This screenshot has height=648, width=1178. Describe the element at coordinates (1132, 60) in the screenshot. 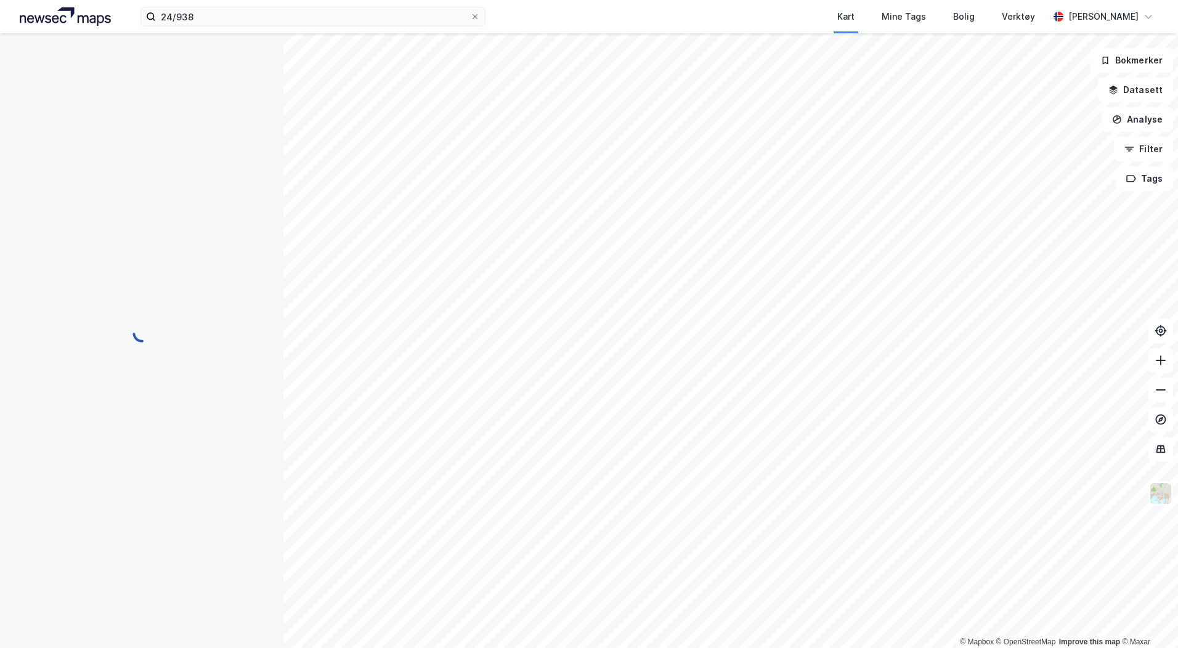

I see `button: Bokmerker` at that location.